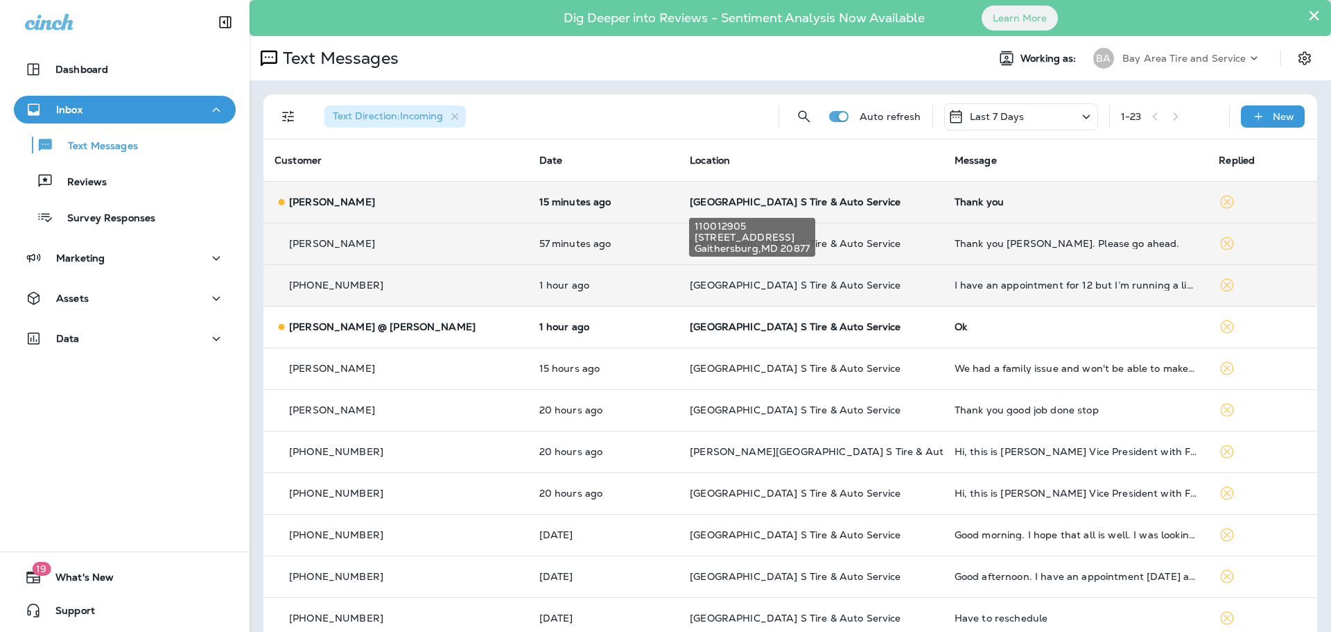  I want to click on div: Good afternoon. I have an appointment tomorrow at 4 but I no longer need it. I was able to get my..., so click(1076, 576).